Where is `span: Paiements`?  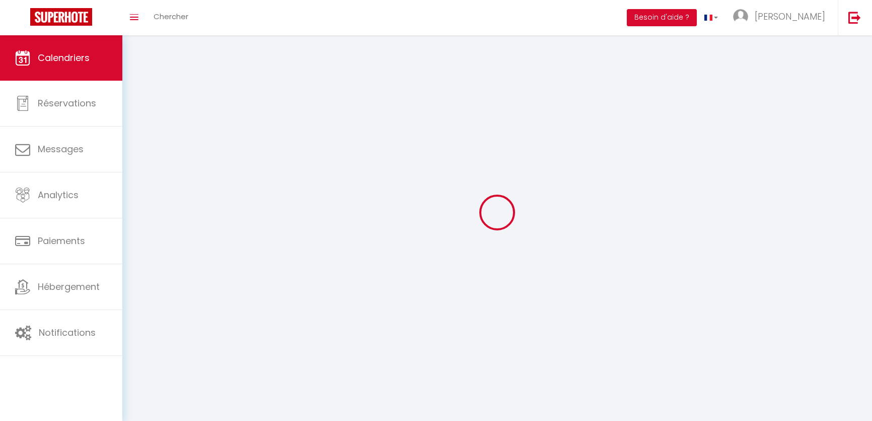
span: Paiements is located at coordinates (61, 240).